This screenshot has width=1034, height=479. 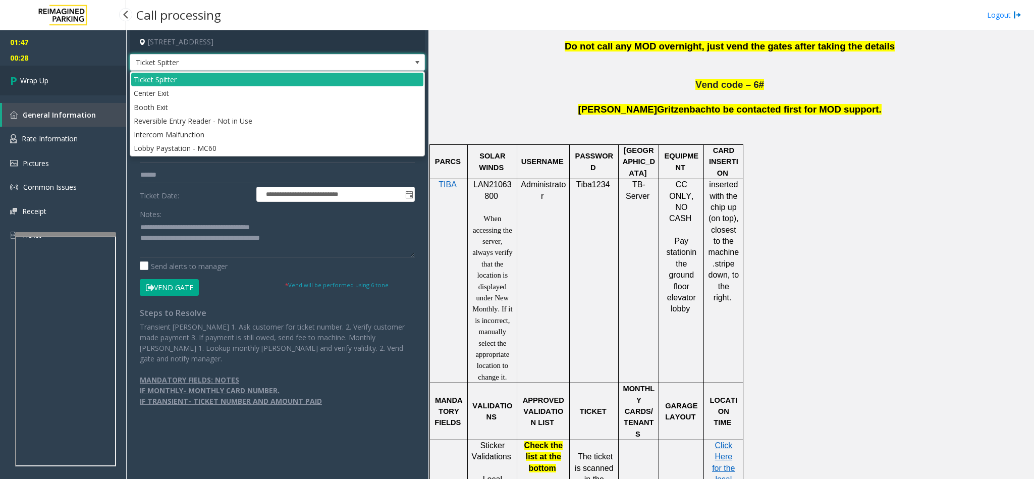 I want to click on label: Notes:, so click(x=150, y=213).